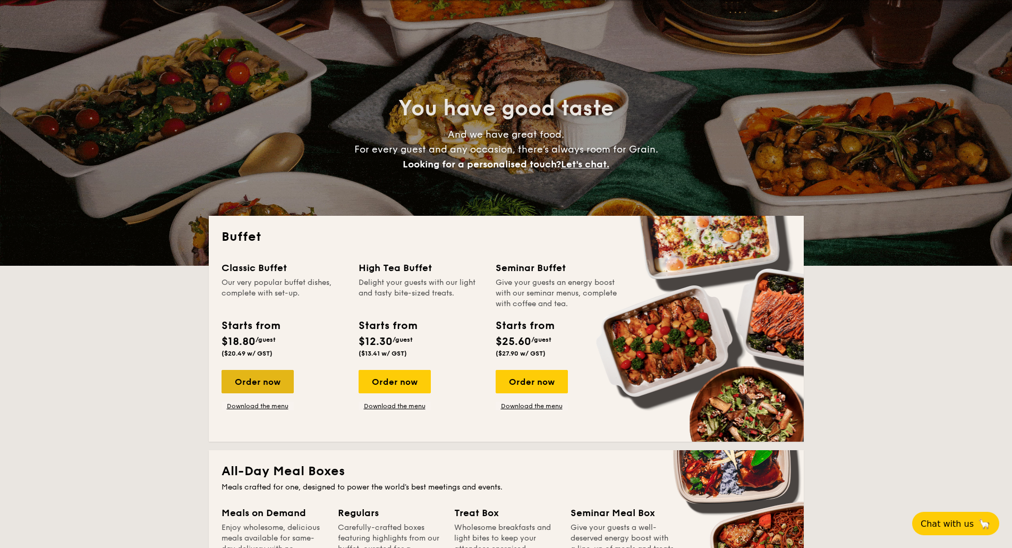  What do you see at coordinates (389, 512) in the screenshot?
I see `div: Regulars` at bounding box center [389, 512].